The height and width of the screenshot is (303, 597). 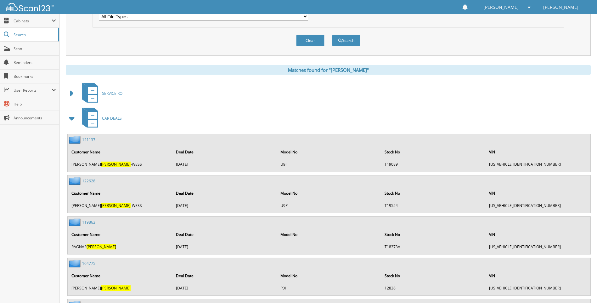 I want to click on td: T19554, so click(x=433, y=205).